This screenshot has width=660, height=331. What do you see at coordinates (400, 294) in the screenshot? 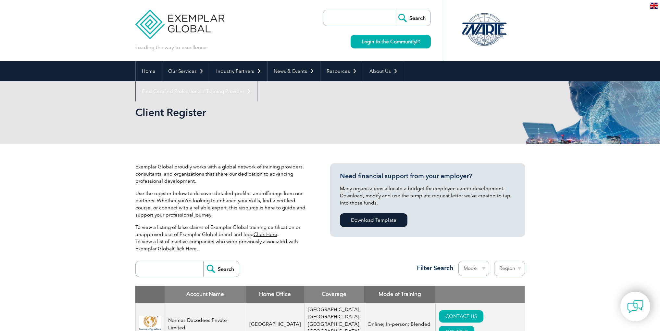
I see `th: Mode of Training: activate to sort column ascending` at bounding box center [400, 294].